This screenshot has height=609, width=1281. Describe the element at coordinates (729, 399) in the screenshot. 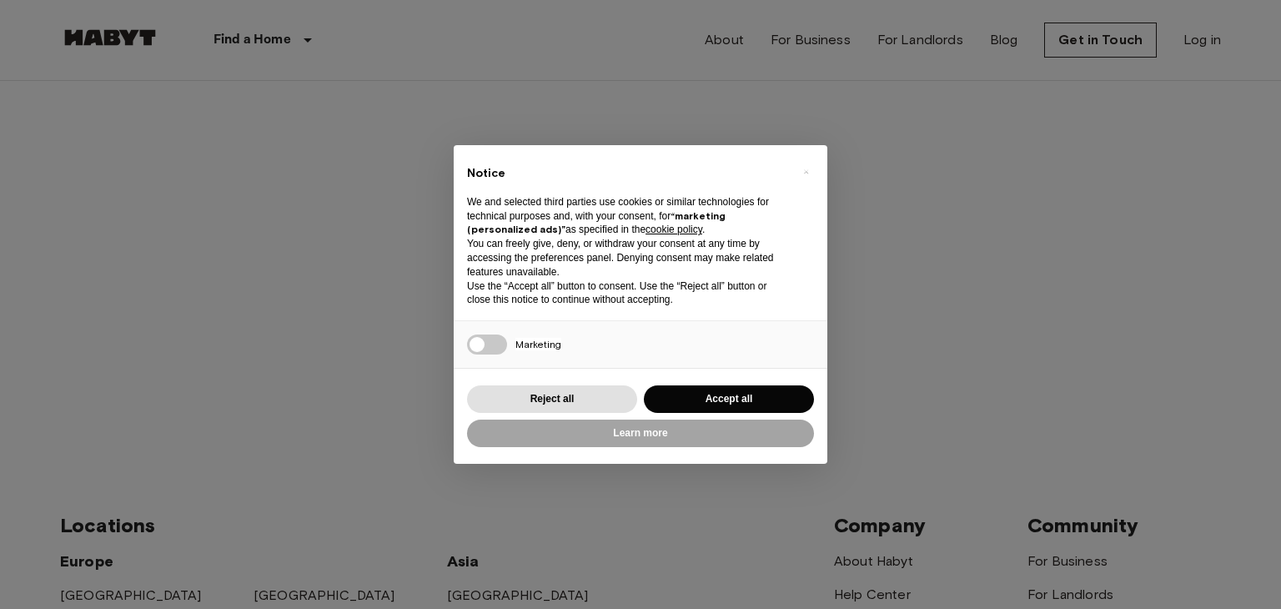

I see `button: Accept all` at that location.